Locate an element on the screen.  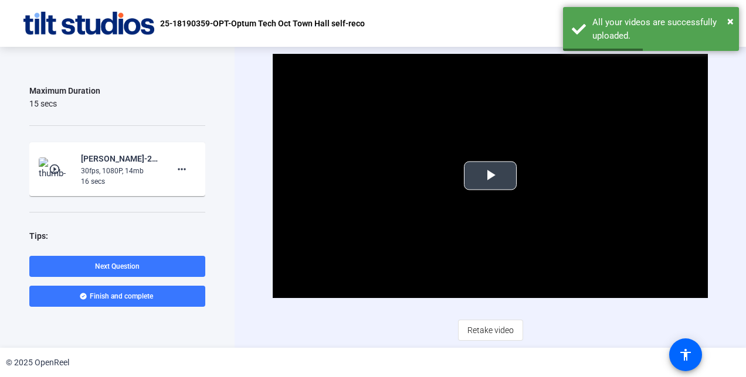
button: Next Question is located at coordinates (117, 267).